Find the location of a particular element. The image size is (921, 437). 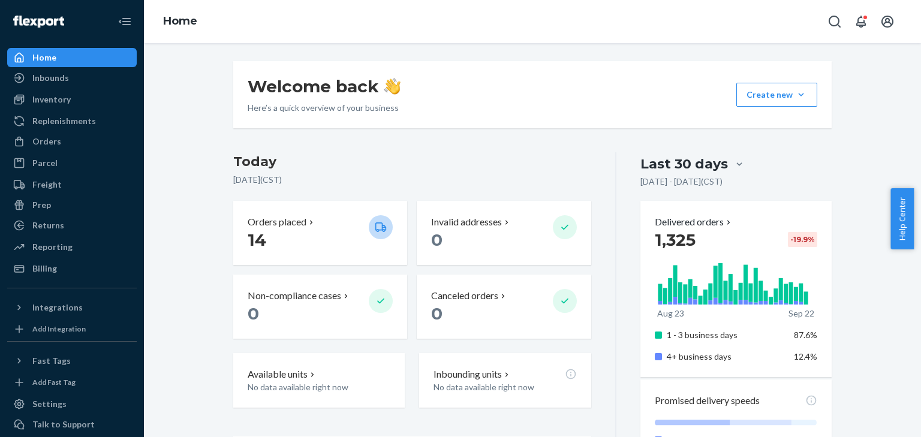

span: 87.6% is located at coordinates (805, 335).